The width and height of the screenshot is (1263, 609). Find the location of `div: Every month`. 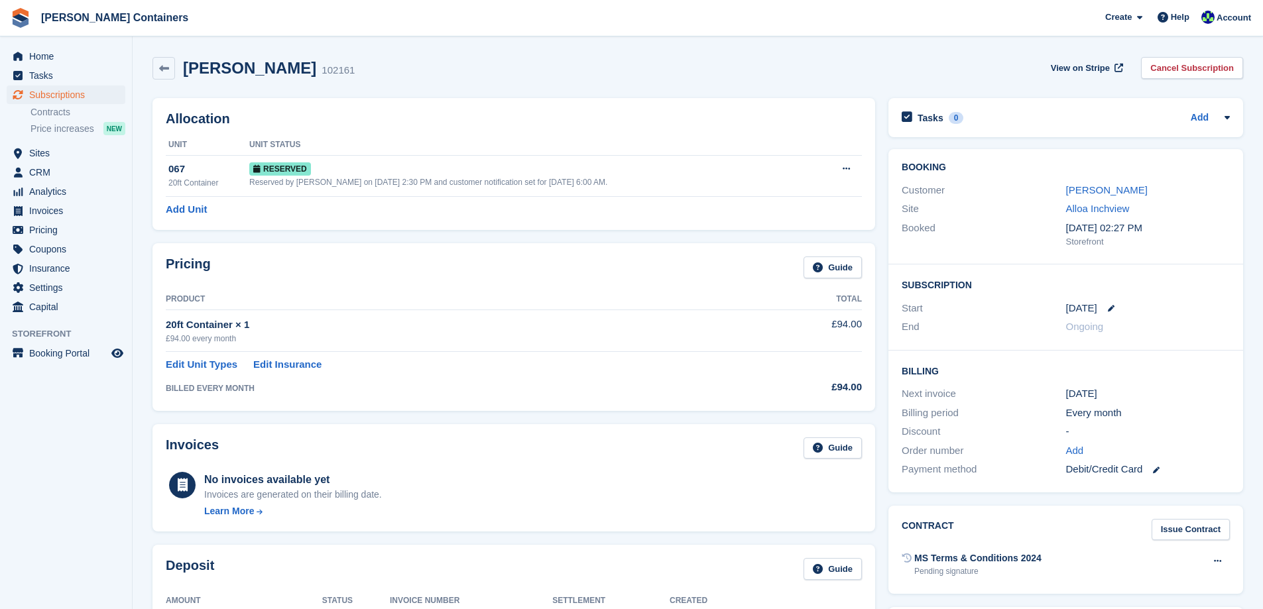

div: Every month is located at coordinates (1148, 413).